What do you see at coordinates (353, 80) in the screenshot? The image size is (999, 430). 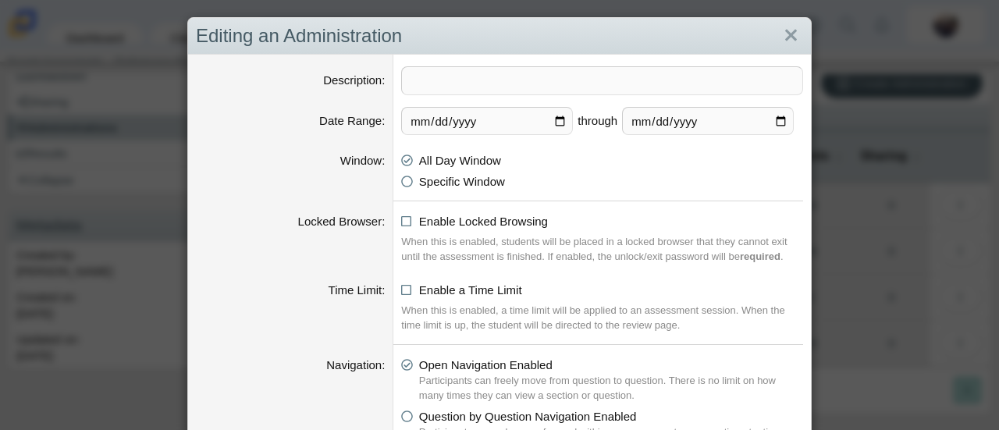 I see `label: Description` at bounding box center [353, 80].